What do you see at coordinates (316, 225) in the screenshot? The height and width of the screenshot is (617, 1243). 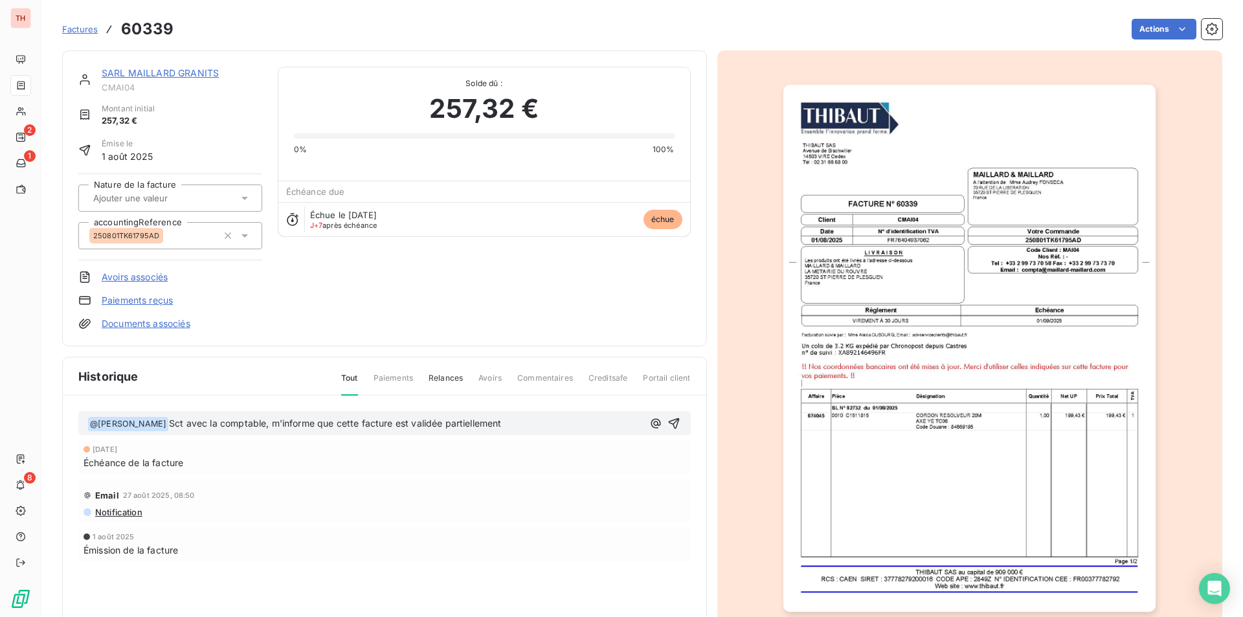 I see `span: J+7` at bounding box center [316, 225].